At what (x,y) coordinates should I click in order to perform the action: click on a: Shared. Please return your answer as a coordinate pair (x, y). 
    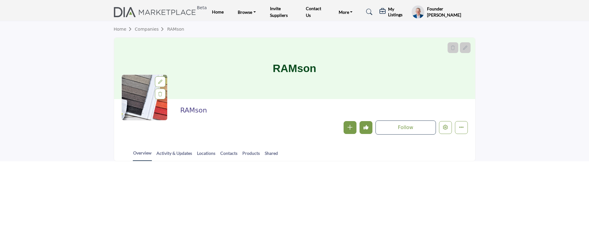
    Looking at the image, I should click on (271, 155).